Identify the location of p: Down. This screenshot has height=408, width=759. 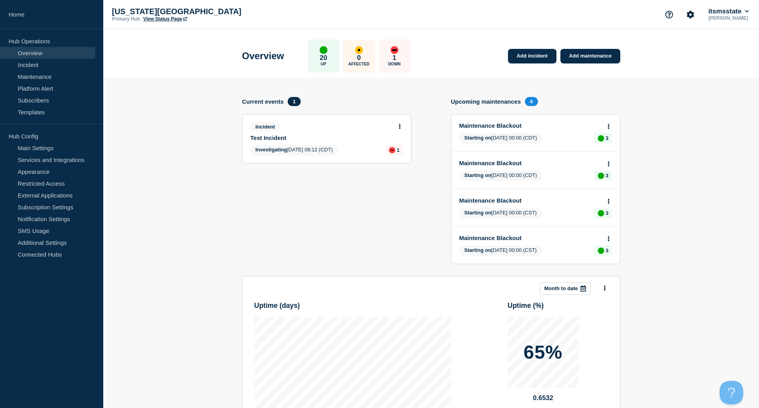
(395, 64).